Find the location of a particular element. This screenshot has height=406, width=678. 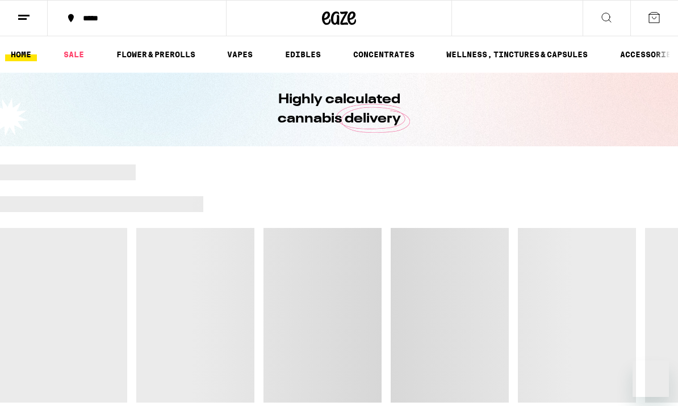

a: VAPES is located at coordinates (240, 54).